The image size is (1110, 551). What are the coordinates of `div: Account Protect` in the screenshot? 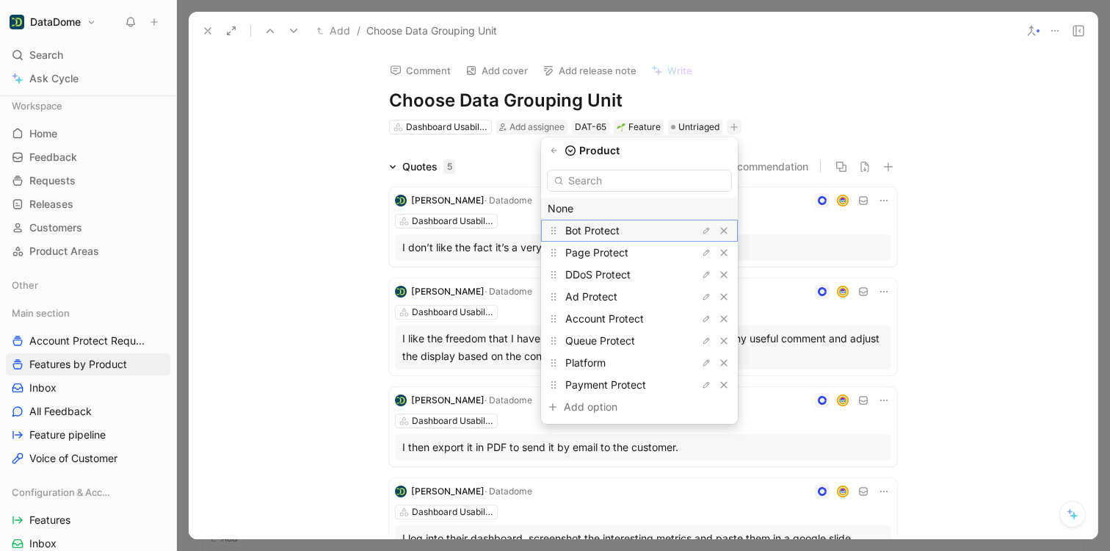 It's located at (639, 319).